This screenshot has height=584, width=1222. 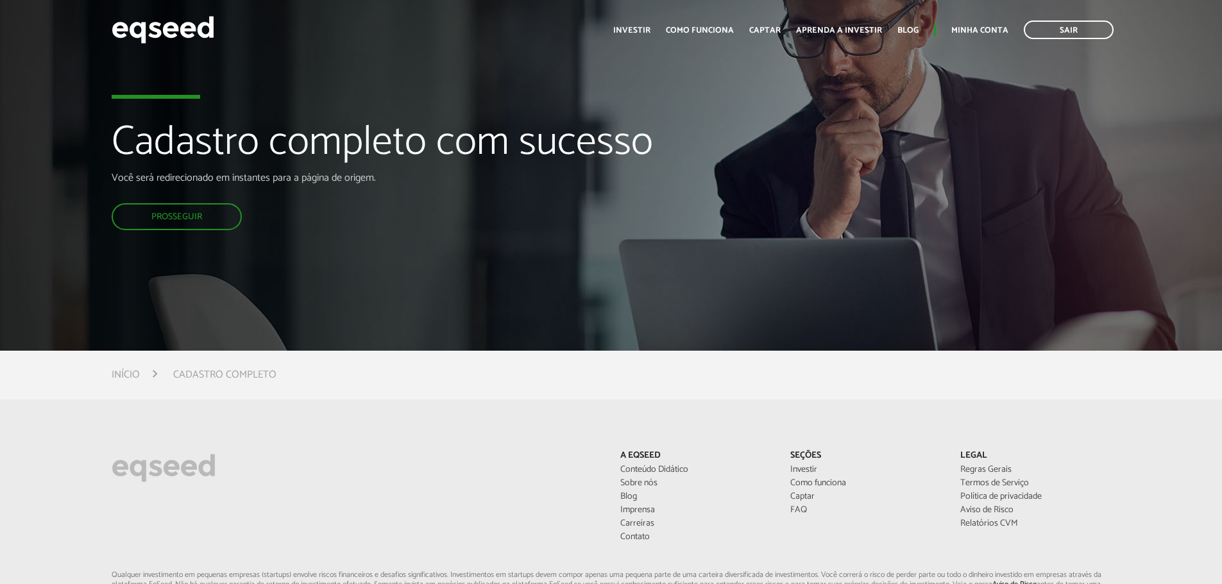 I want to click on li: Cadastro completo, so click(x=224, y=375).